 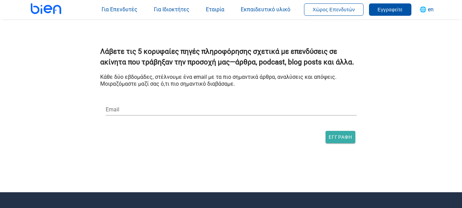 I want to click on h2: Κάθε δύο εβδομάδες, στέλνουμε ένα email με τα πιο σημαντικά άρθρα, αναλύσεις και απόψεις. Μοιραζό..., so click(x=231, y=80).